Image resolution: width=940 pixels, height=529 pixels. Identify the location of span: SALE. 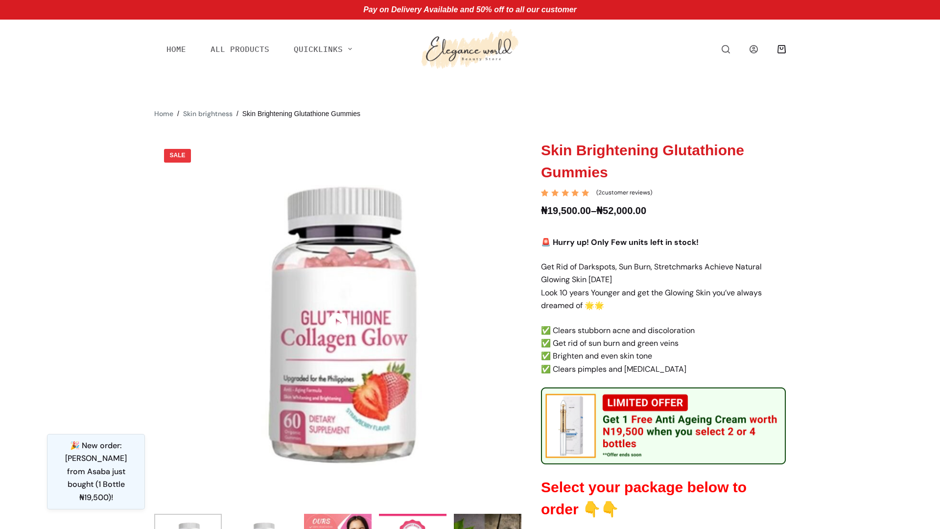
(177, 156).